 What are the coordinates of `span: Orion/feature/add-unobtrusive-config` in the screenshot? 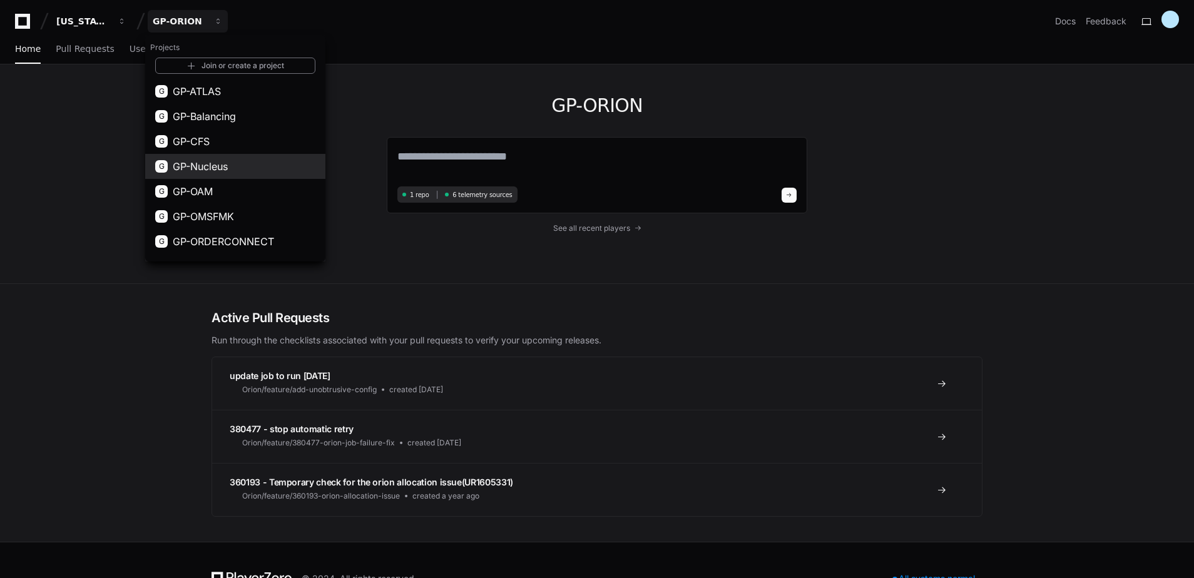 It's located at (309, 390).